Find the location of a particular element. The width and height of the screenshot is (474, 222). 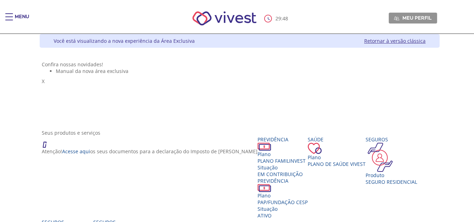

span: 29 is located at coordinates (278, 18).